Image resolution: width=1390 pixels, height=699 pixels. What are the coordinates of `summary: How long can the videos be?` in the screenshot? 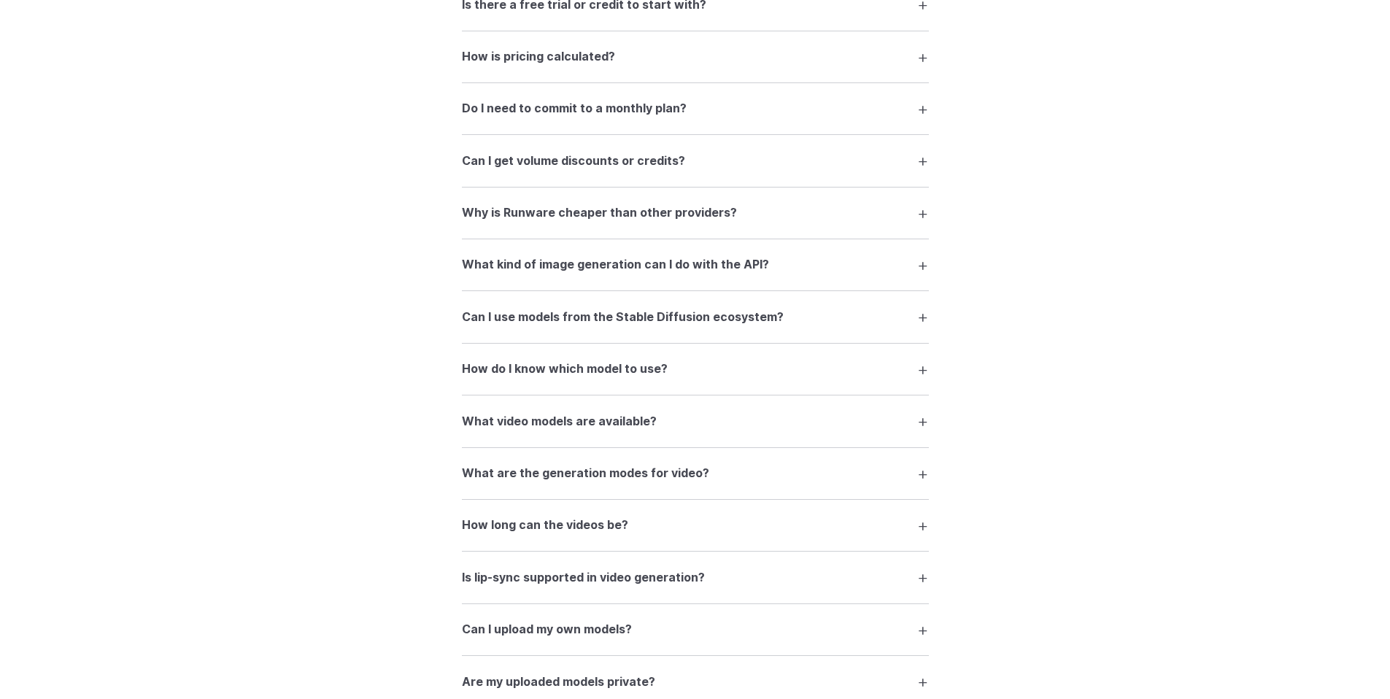 It's located at (695, 525).